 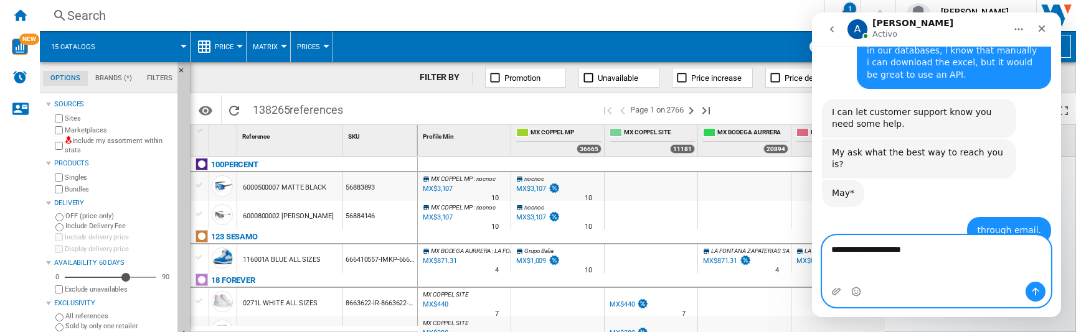 I want to click on label: Singles, so click(x=118, y=177).